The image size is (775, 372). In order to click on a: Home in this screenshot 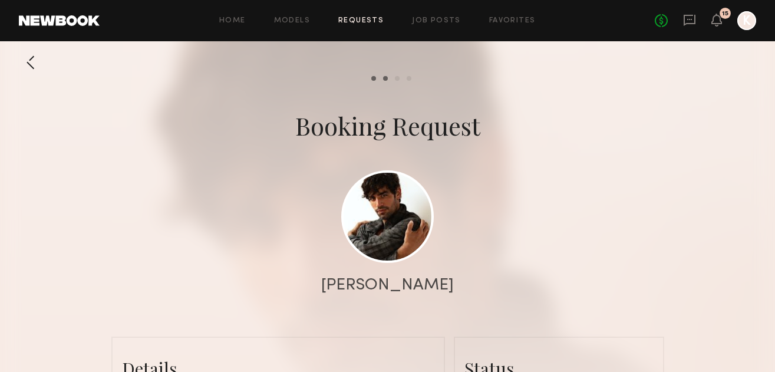, I will do `click(232, 21)`.